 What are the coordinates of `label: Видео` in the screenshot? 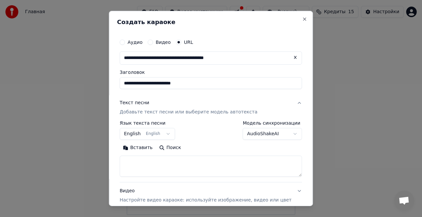 It's located at (163, 42).